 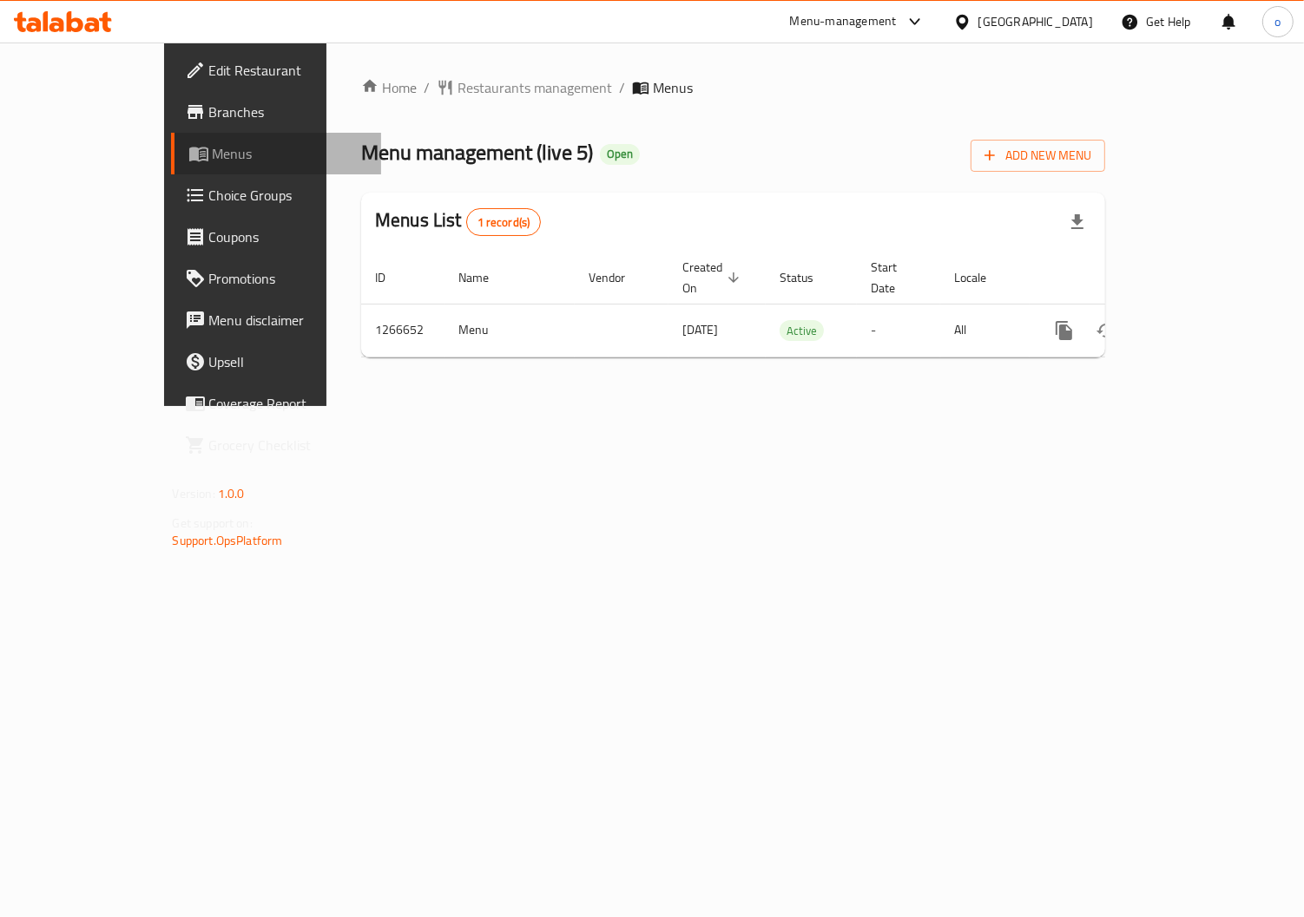 I want to click on span: Choice Groups, so click(x=288, y=195).